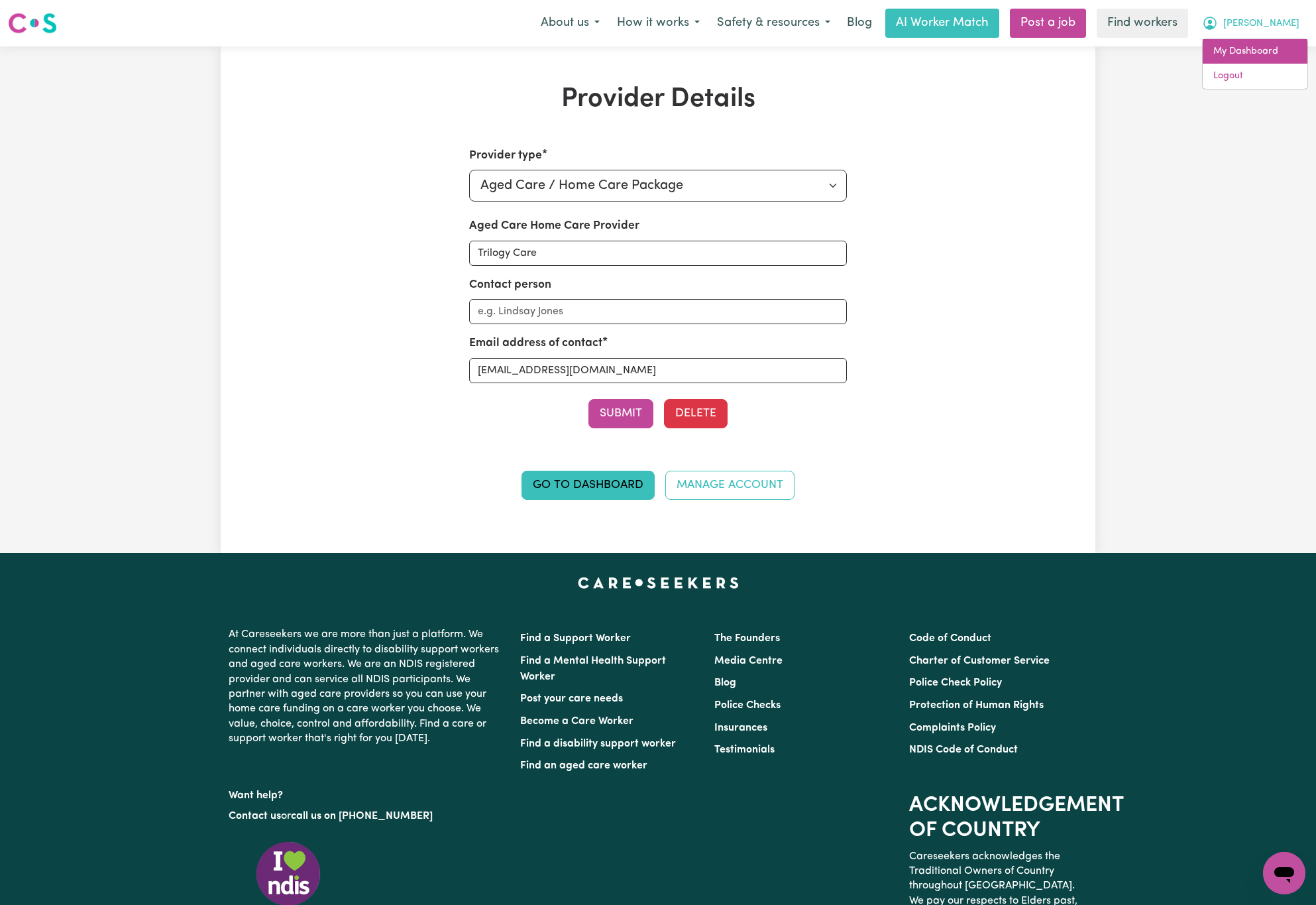  Describe the element at coordinates (976, 705) in the screenshot. I see `a: Protection of Human Rights` at that location.